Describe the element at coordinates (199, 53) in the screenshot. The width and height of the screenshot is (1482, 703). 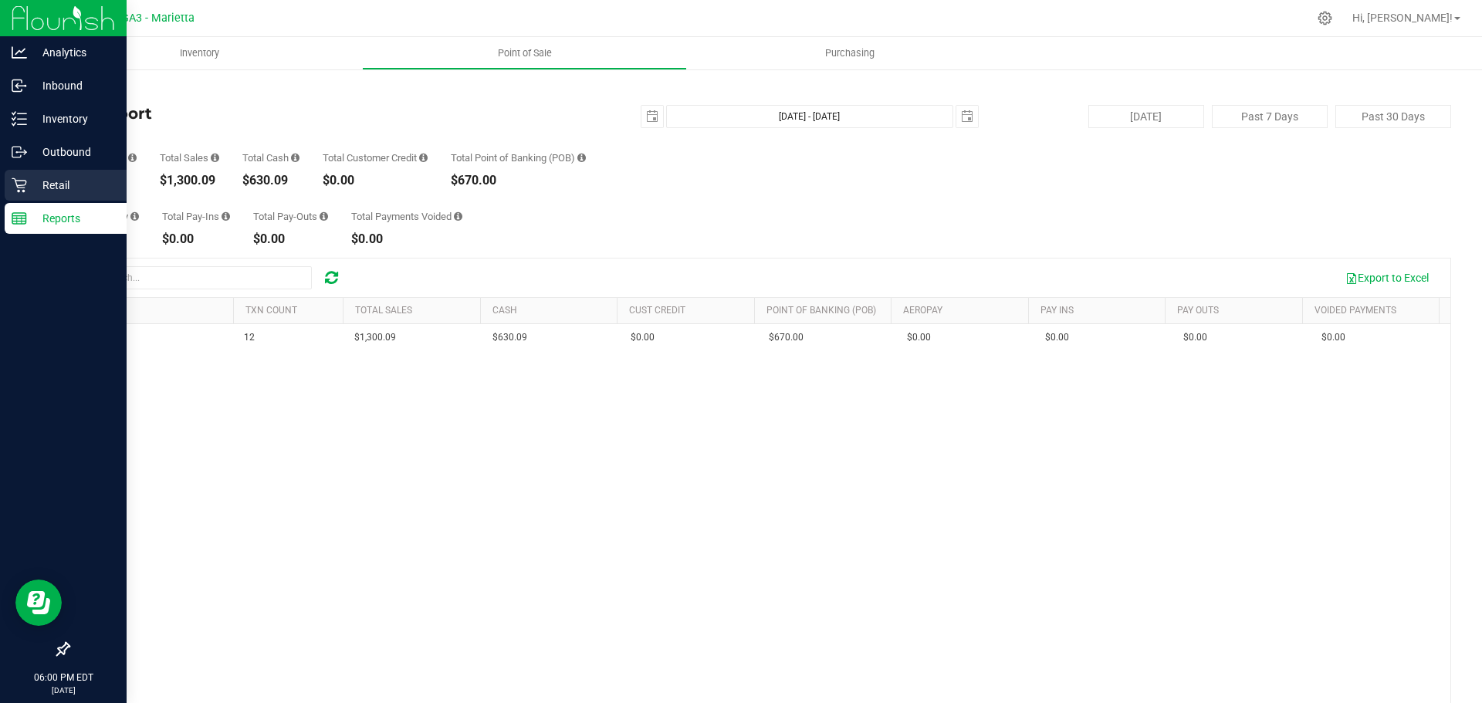
I see `a: Inventory` at that location.